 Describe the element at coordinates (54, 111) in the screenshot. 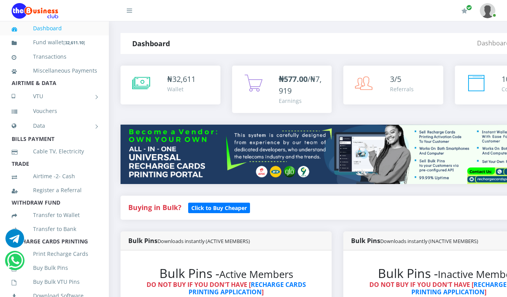

I see `a: Vouchers` at that location.